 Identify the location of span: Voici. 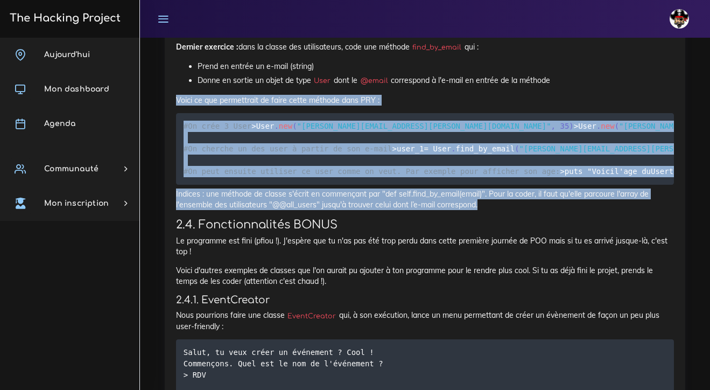
(603, 171).